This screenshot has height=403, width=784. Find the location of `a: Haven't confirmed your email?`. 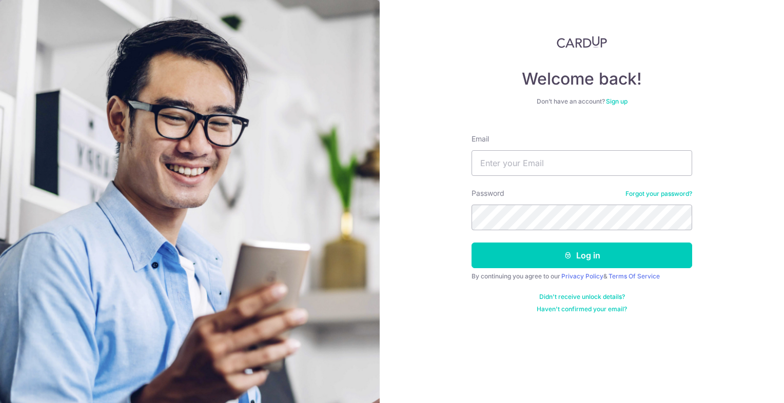

a: Haven't confirmed your email? is located at coordinates (582, 309).